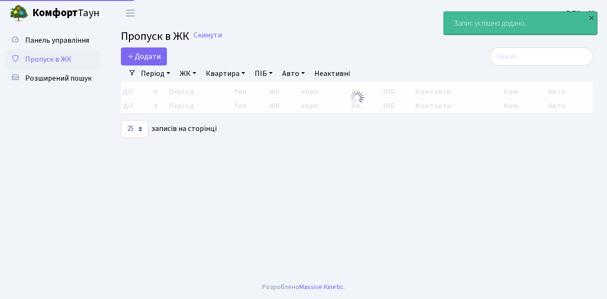 This screenshot has height=299, width=607. I want to click on button: Переключити навігацію, so click(130, 13).